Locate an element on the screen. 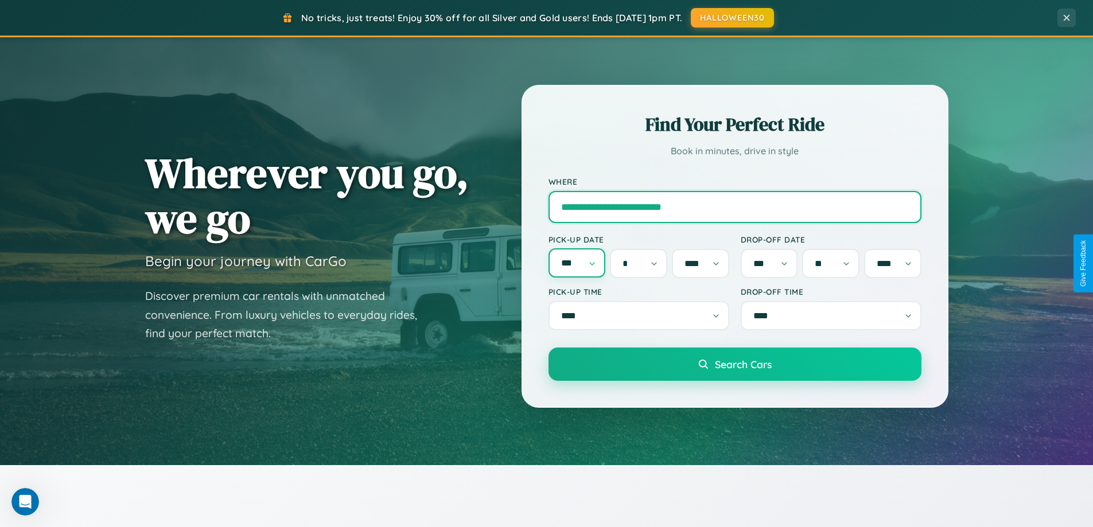 The height and width of the screenshot is (527, 1093). button: HALLOWEEN30 is located at coordinates (732, 18).